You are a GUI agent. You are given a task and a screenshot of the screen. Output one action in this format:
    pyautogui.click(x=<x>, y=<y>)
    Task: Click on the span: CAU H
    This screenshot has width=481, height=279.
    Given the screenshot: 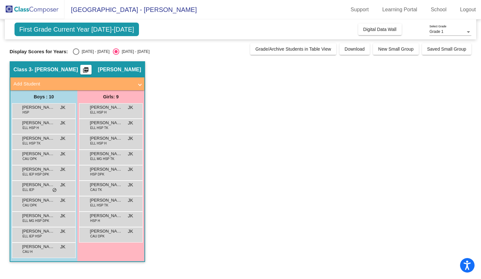 What is the action you would take?
    pyautogui.click(x=27, y=251)
    